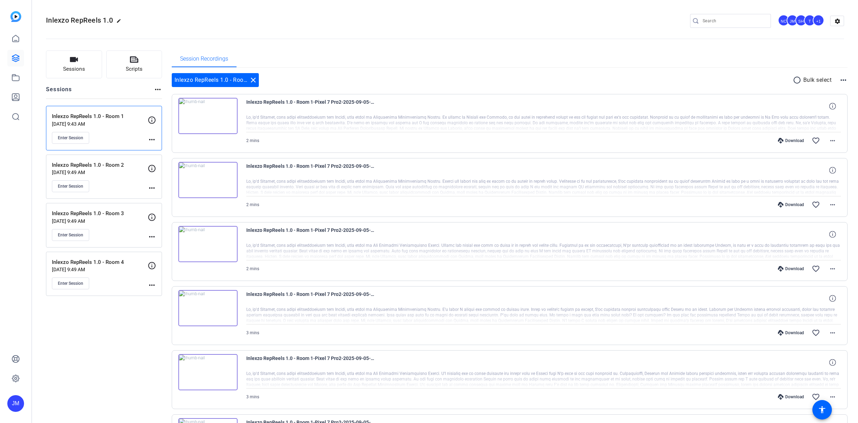 Image resolution: width=858 pixels, height=423 pixels. I want to click on span: Inlexzo RepReels 1.0 - Room 1-Pixel 7 Pro2-2025-09-05-10-55-37-385-0, so click(311, 298).